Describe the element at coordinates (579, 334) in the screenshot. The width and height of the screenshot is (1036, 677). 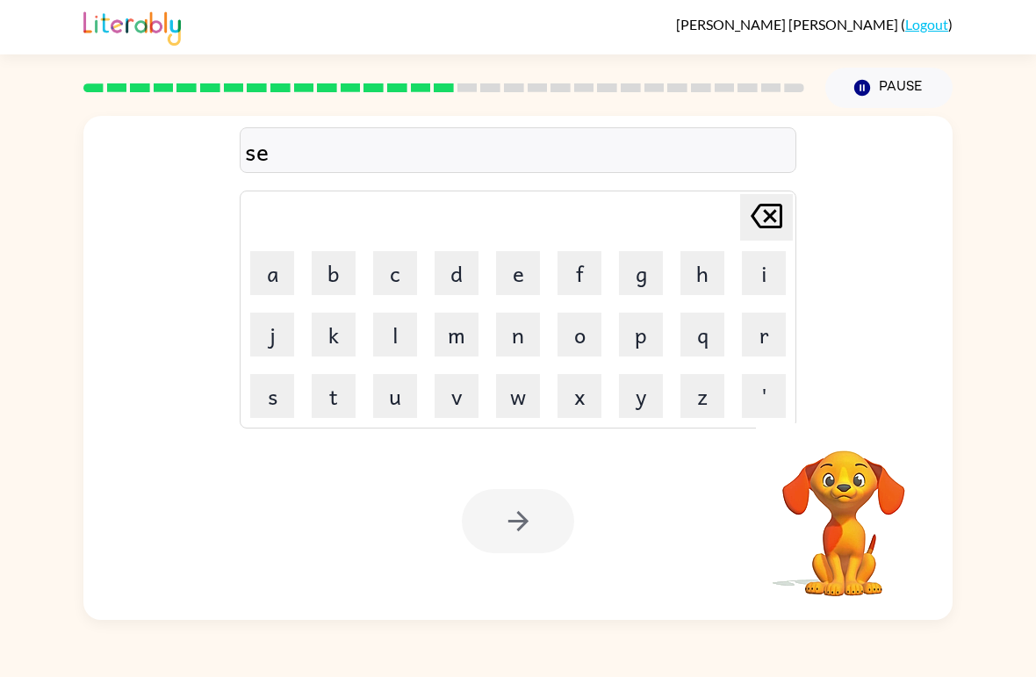
I see `button: o` at that location.